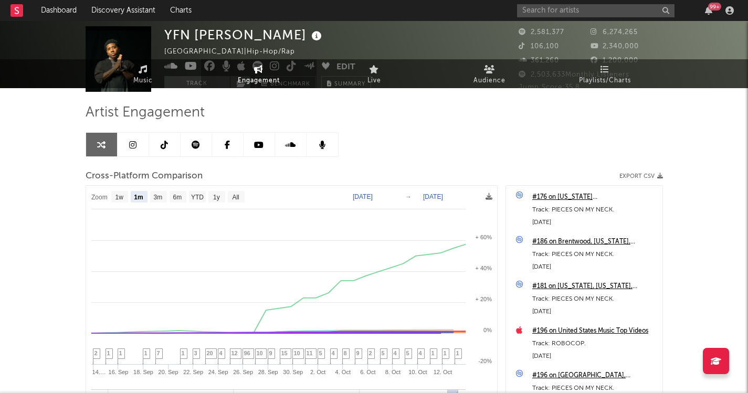 The width and height of the screenshot is (748, 393). Describe the element at coordinates (374, 73) in the screenshot. I see `a: Live` at that location.